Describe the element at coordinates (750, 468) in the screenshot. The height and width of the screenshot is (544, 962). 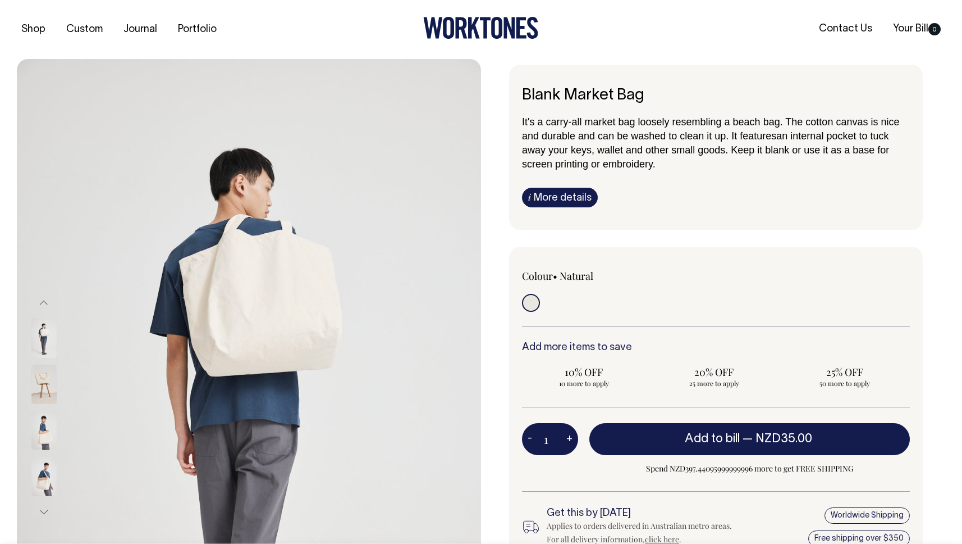
I see `span: Spend NZD397.44095999999996 more to get FREE SHIPPING` at that location.